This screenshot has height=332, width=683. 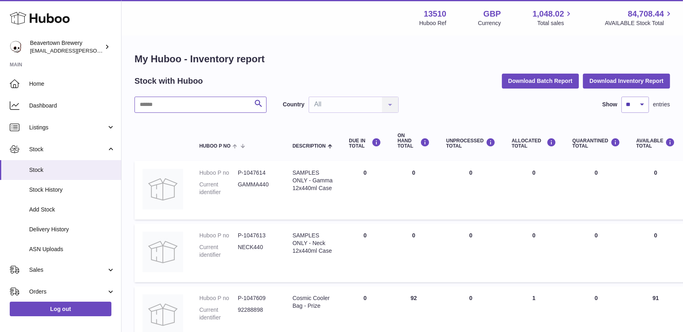 What do you see at coordinates (68, 270) in the screenshot?
I see `span: Sales` at bounding box center [68, 270].